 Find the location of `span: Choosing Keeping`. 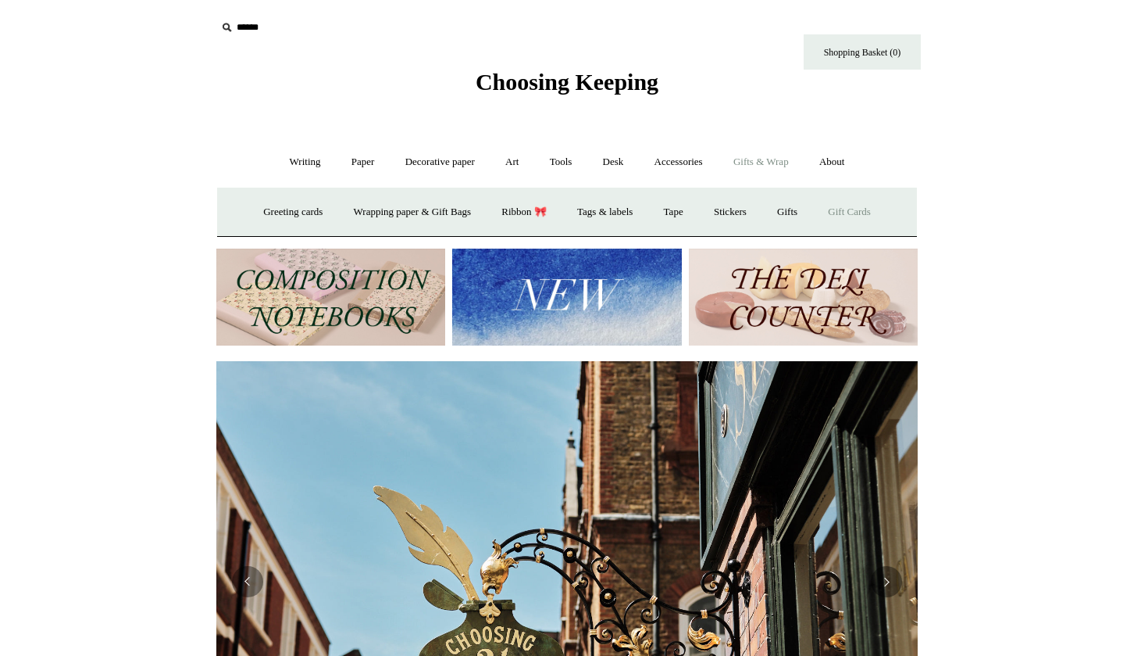

span: Choosing Keeping is located at coordinates (567, 81).